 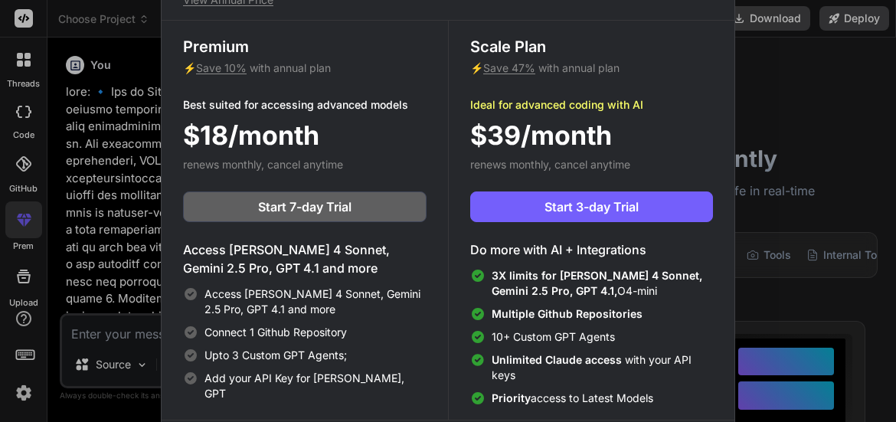 I want to click on p: Ideal for advanced coding with AI, so click(x=591, y=105).